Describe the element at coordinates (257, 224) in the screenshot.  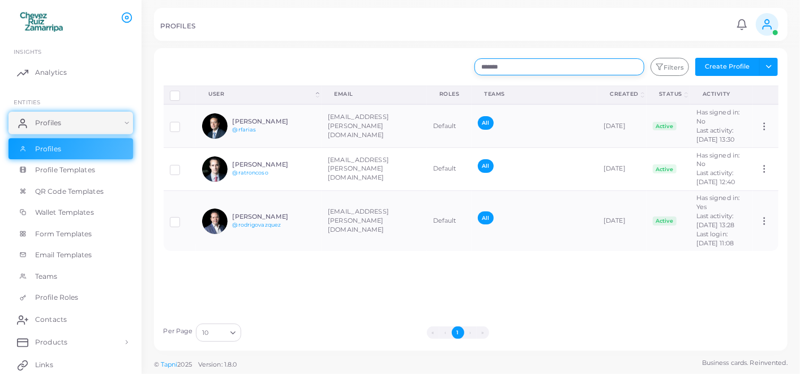
I see `a: @rodrigovazquez` at that location.